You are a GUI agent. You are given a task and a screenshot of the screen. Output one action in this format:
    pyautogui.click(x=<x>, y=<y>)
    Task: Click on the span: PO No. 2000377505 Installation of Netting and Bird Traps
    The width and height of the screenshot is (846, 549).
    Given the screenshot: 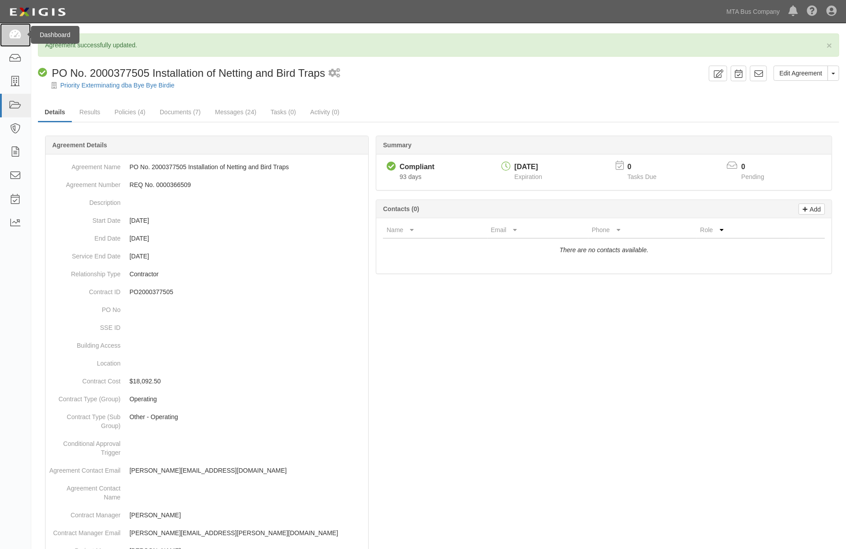 What is the action you would take?
    pyautogui.click(x=188, y=73)
    